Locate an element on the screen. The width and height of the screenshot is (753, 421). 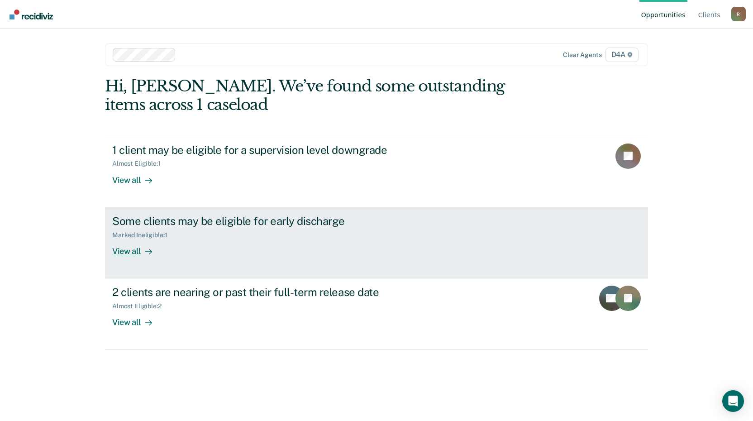
a: Some clients may be eligible for early dischargeMarked Ineligible:1View all is located at coordinates (377, 243).